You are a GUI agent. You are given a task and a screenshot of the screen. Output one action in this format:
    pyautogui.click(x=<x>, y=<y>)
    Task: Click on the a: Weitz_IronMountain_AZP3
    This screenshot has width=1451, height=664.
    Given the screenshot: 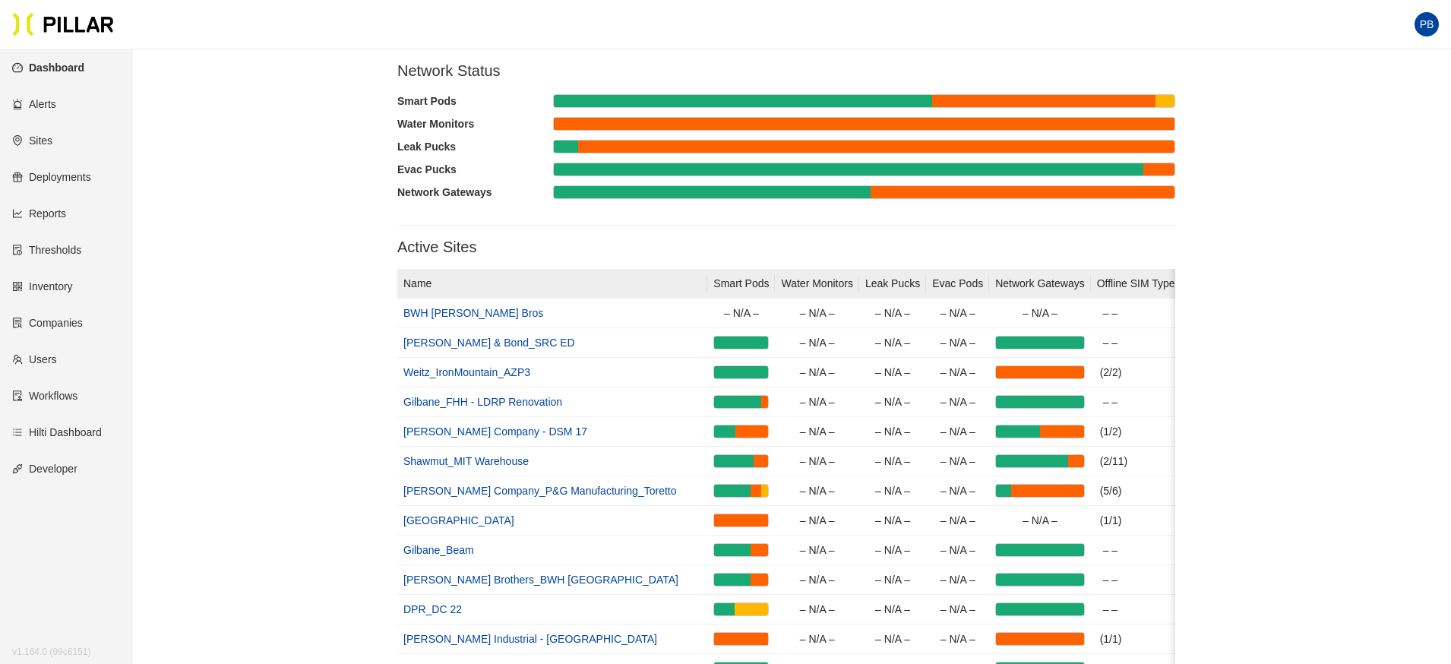 What is the action you would take?
    pyautogui.click(x=466, y=372)
    